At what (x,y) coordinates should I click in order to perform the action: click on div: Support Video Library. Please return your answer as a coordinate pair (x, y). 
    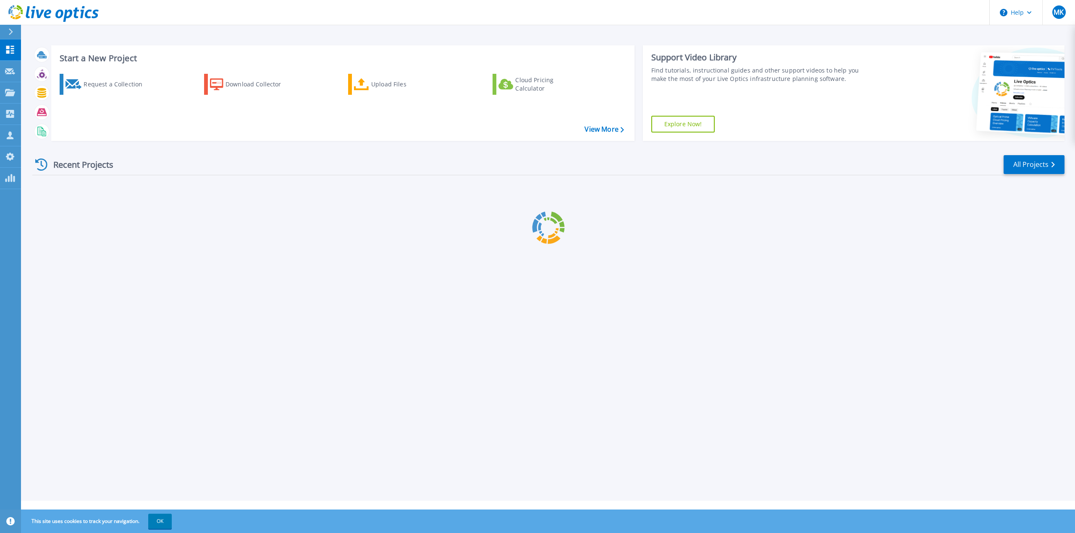
    Looking at the image, I should click on (760, 58).